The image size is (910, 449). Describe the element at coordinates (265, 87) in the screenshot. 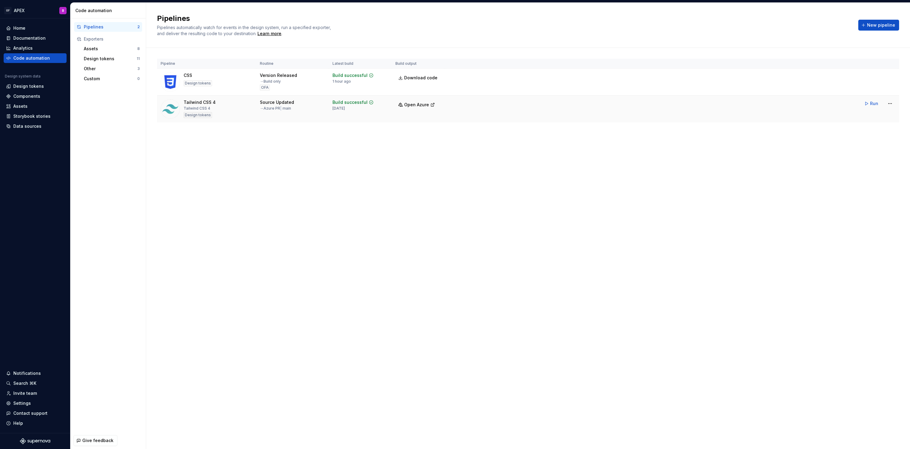

I see `div: OFA` at that location.